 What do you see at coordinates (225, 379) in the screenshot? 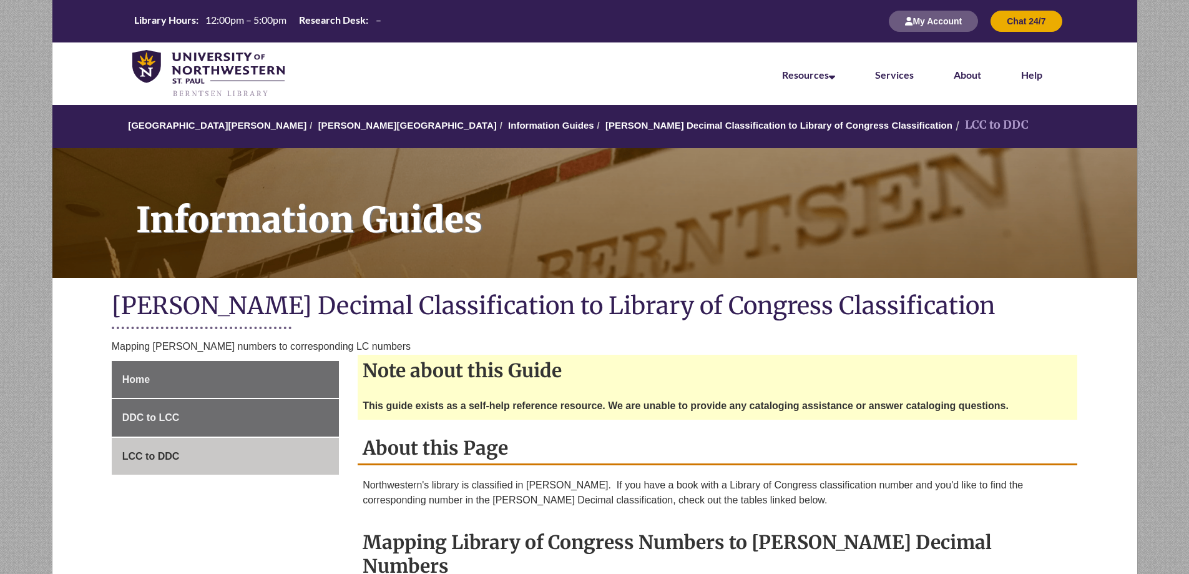
I see `a: Home` at bounding box center [225, 379].